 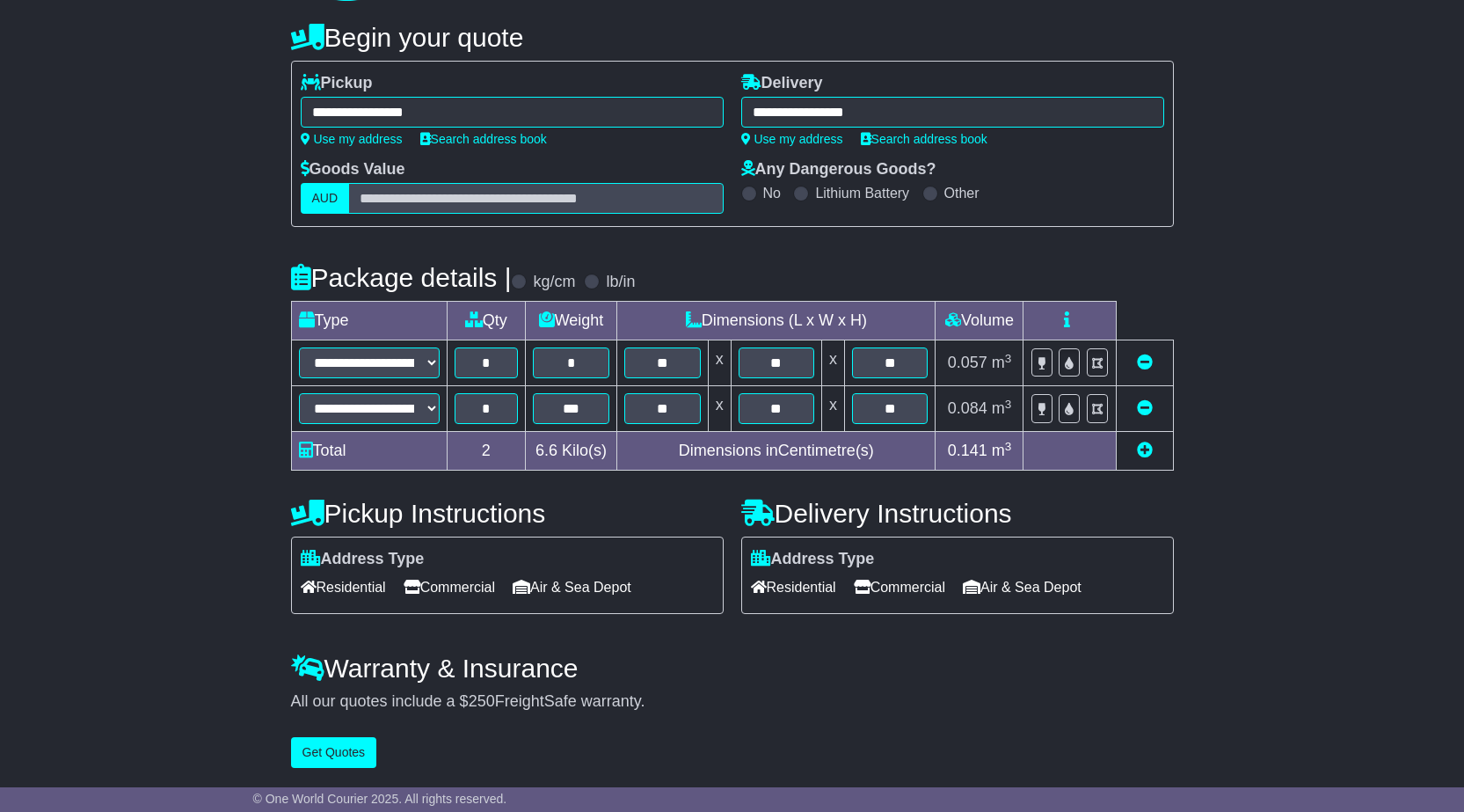 What do you see at coordinates (777, 451) in the screenshot?
I see `td: Dimensions in Centimetre(s)` at bounding box center [777, 451].